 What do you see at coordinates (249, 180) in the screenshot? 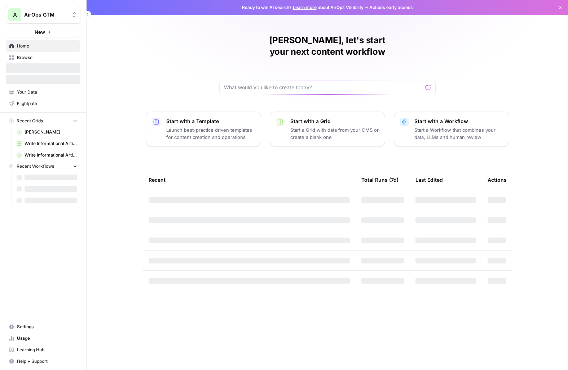
I see `div: Recent` at bounding box center [249, 180].